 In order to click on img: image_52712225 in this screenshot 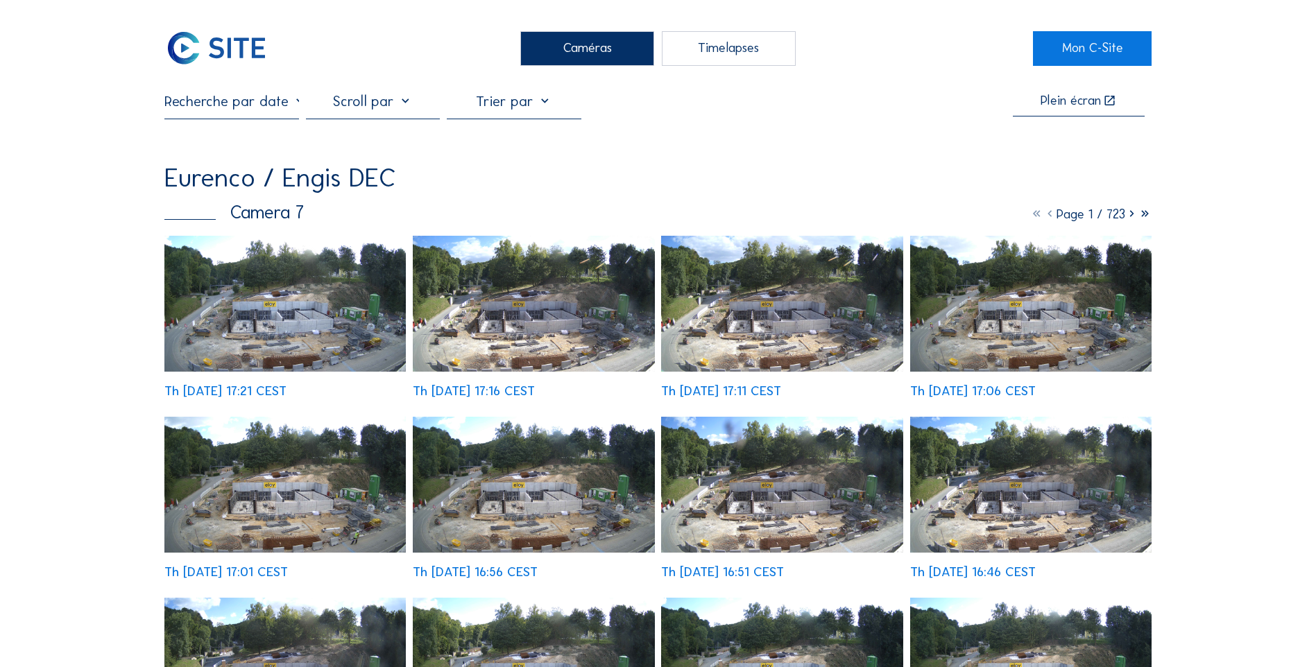, I will do `click(782, 485)`.